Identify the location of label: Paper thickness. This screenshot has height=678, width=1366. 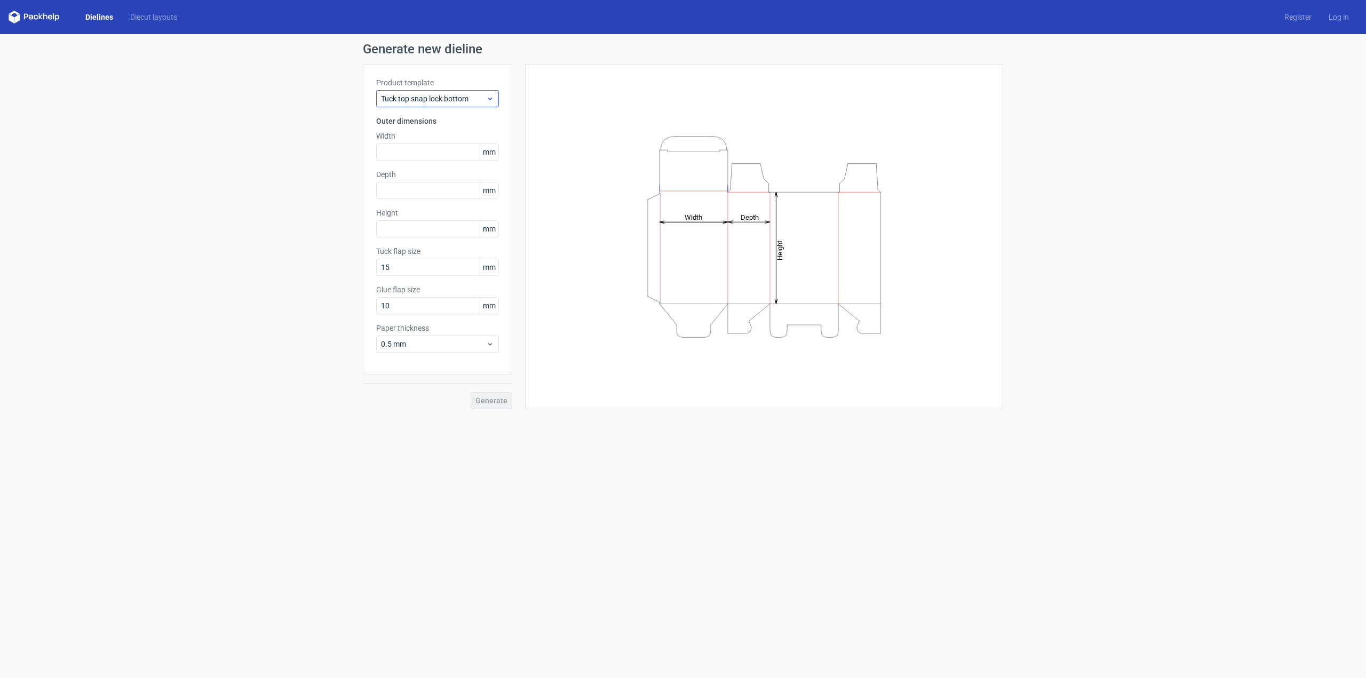
(438, 328).